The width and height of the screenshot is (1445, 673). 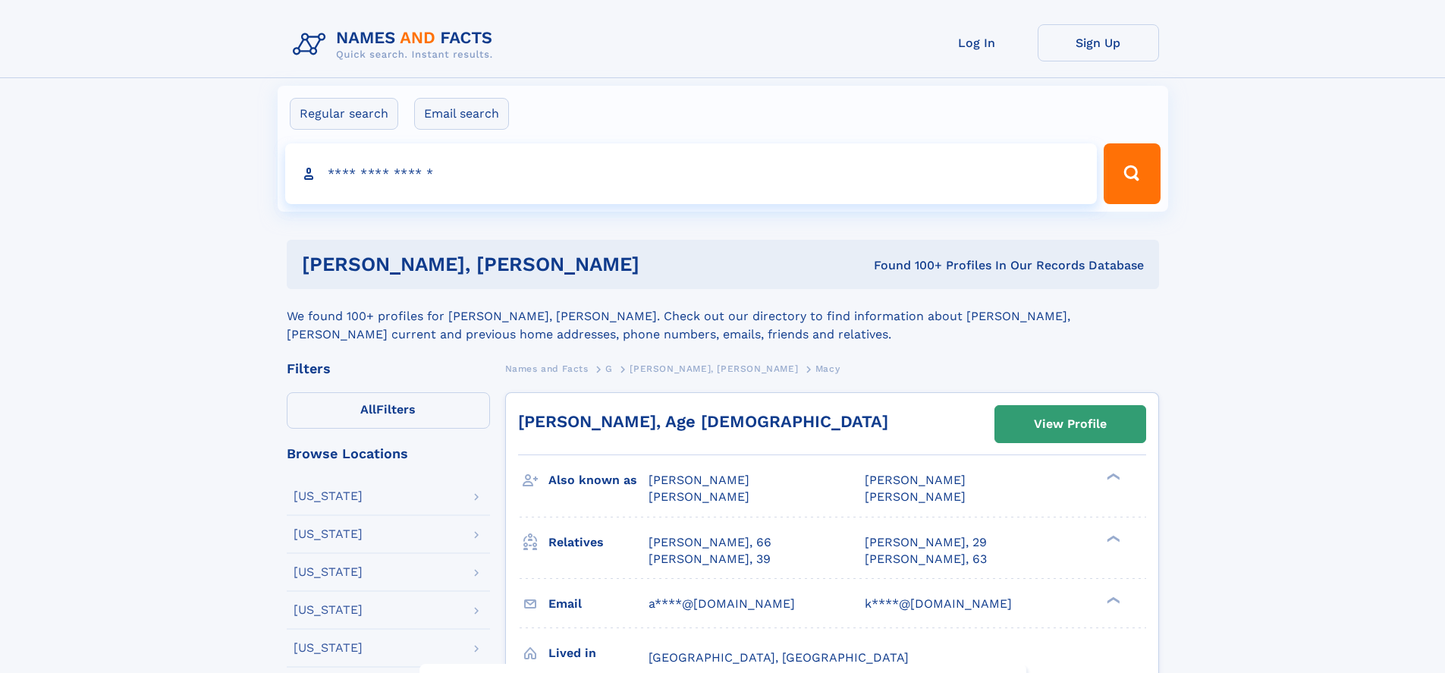 I want to click on label: Email search, so click(x=461, y=114).